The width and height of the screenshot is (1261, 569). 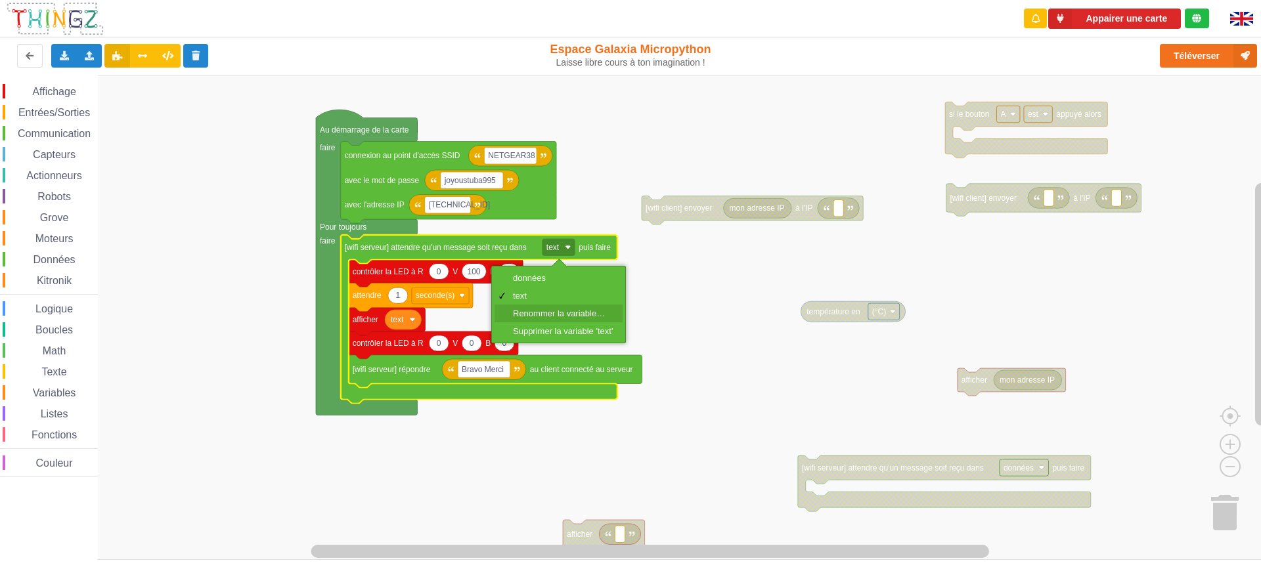 What do you see at coordinates (1241, 18) in the screenshot?
I see `img: gb.png` at bounding box center [1241, 18].